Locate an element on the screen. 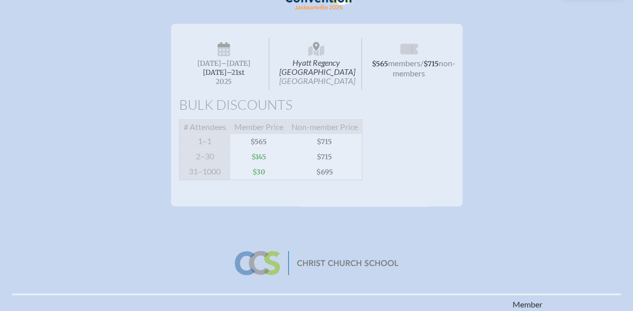 This screenshot has width=633, height=311. span: # Attendees is located at coordinates (205, 127).